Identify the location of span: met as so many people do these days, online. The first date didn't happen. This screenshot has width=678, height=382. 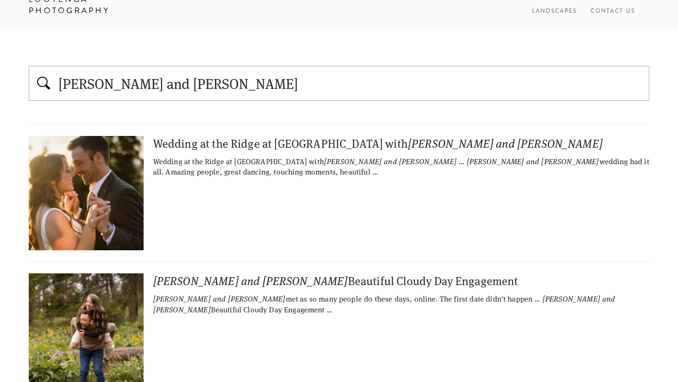
(343, 299).